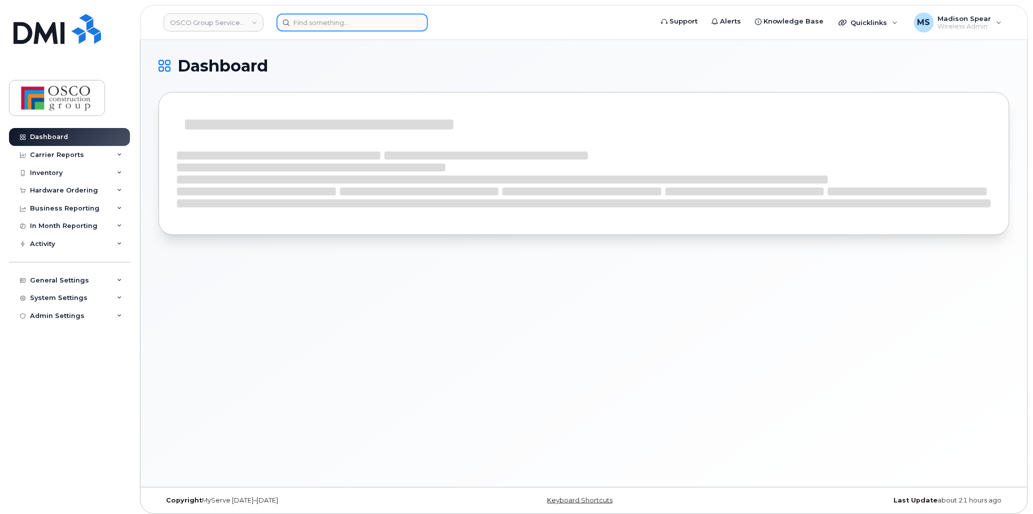 The width and height of the screenshot is (1033, 514). What do you see at coordinates (916, 500) in the screenshot?
I see `strong: Last Update` at bounding box center [916, 500].